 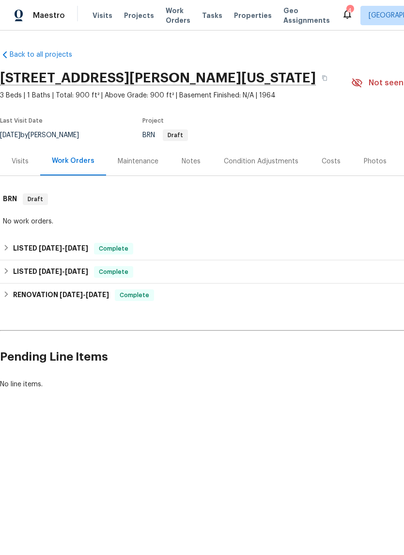 What do you see at coordinates (261, 161) in the screenshot?
I see `div: Condition Adjustments` at bounding box center [261, 161].